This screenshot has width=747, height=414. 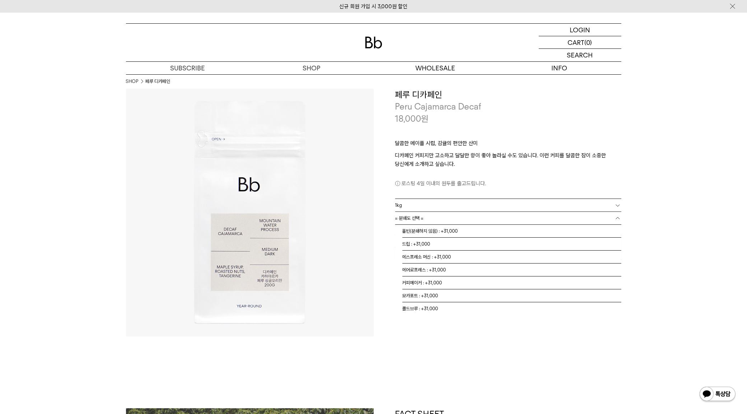 I want to click on img: 페루 디카페인, so click(x=250, y=212).